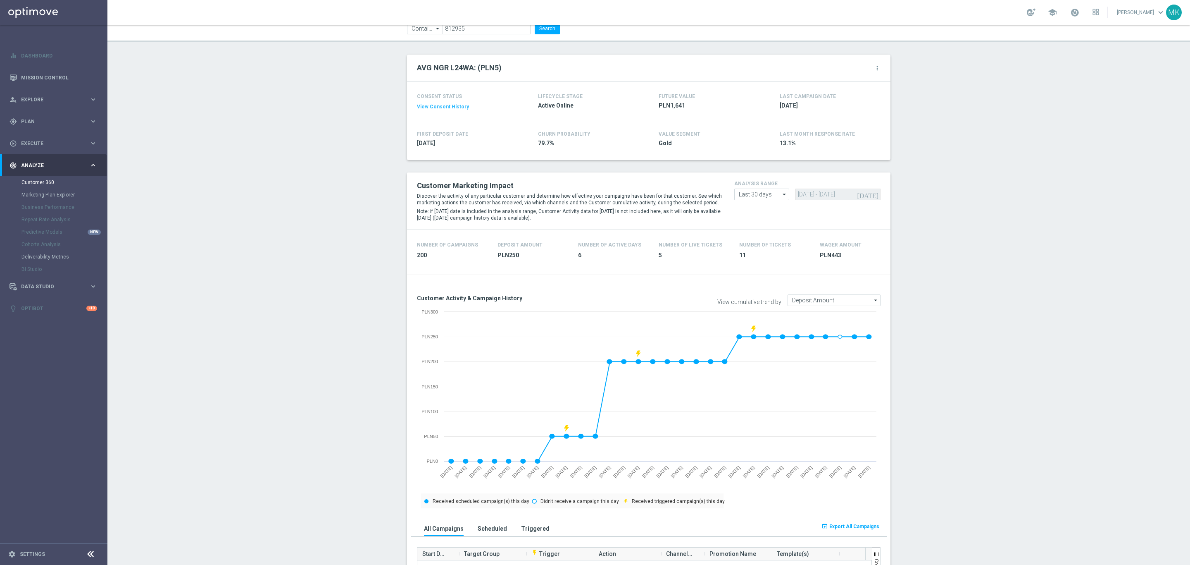 The width and height of the screenshot is (1190, 565). What do you see at coordinates (430, 386) in the screenshot?
I see `text: PLN150` at bounding box center [430, 386].